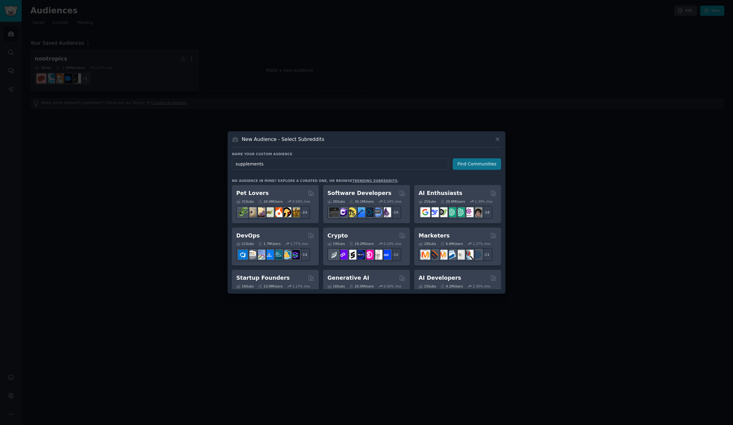  What do you see at coordinates (248, 235) in the screenshot?
I see `h2: DevOps` at bounding box center [248, 235].